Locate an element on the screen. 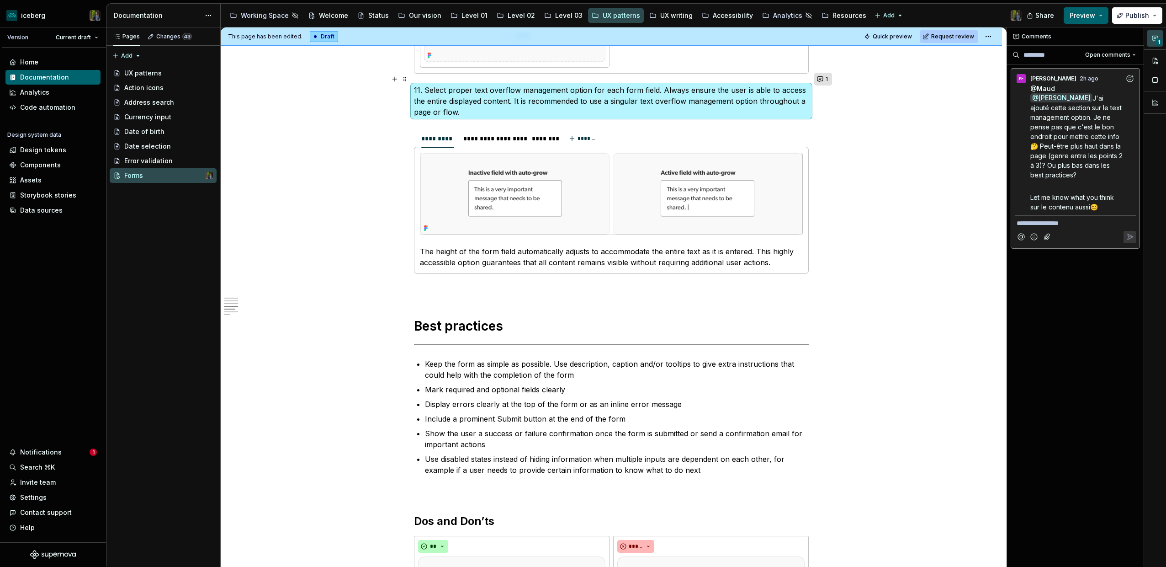  a: Error validation is located at coordinates (163, 161).